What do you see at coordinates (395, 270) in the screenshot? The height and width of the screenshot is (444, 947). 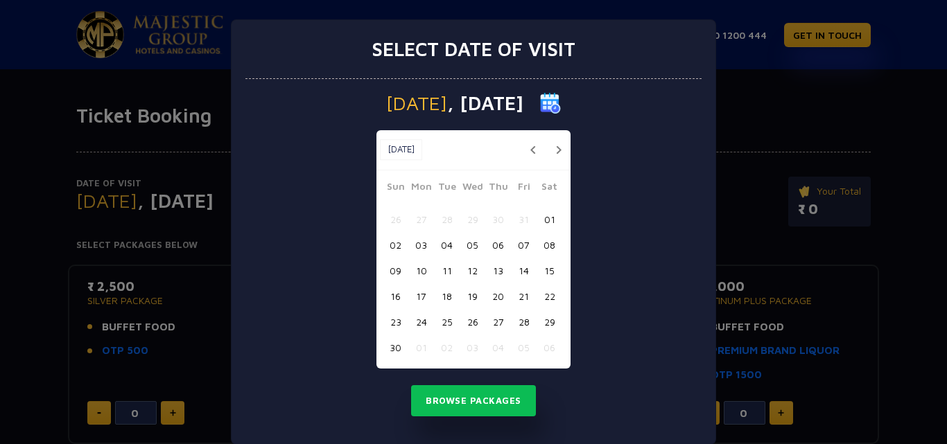 I see `button: 09` at bounding box center [395, 270].